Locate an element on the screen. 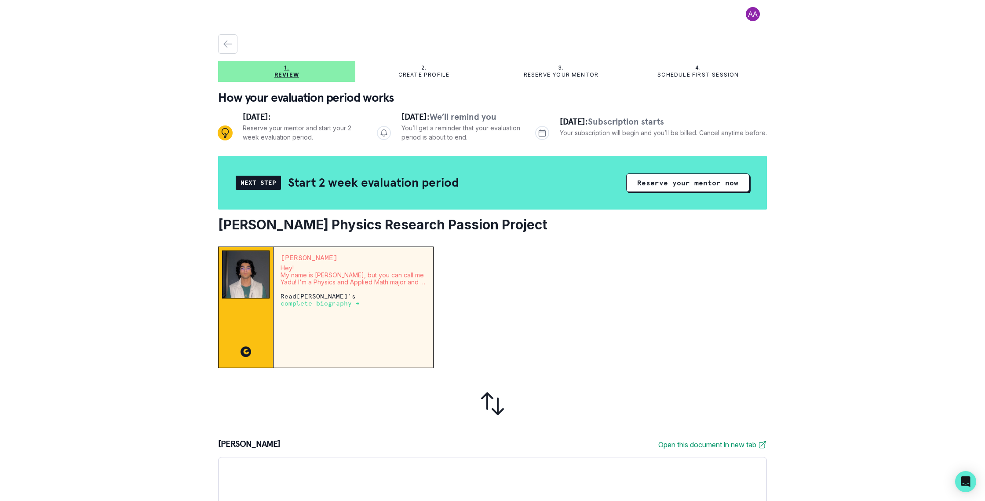 The height and width of the screenshot is (501, 985). div: Open Intercom Messenger is located at coordinates (966, 481).